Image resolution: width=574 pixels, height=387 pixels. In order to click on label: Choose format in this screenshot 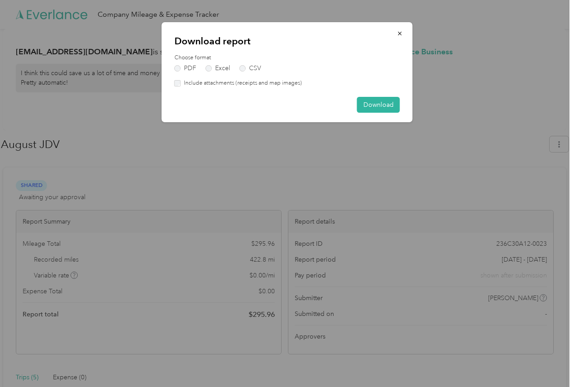, I will do `click(287, 58)`.